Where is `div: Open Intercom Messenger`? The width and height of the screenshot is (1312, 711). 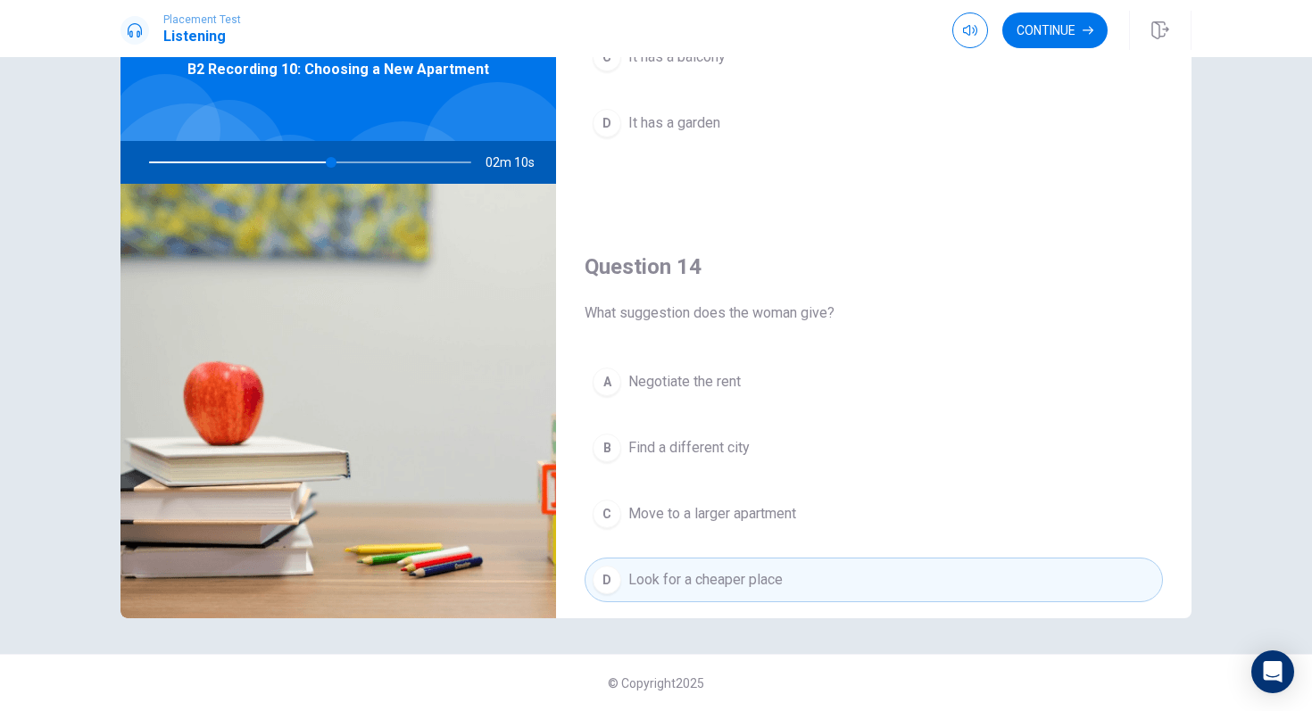
div: Open Intercom Messenger is located at coordinates (1272, 672).